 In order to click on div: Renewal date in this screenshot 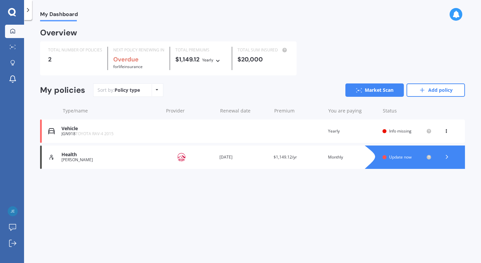, I will do `click(244, 111)`.